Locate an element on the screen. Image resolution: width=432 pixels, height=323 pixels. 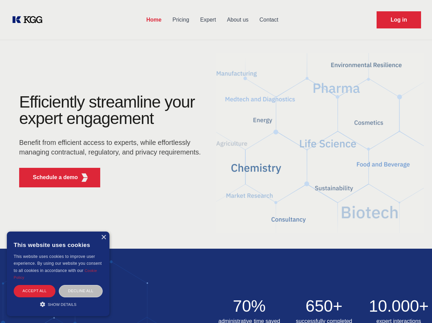
a: Cookie Policy is located at coordinates (55, 274).